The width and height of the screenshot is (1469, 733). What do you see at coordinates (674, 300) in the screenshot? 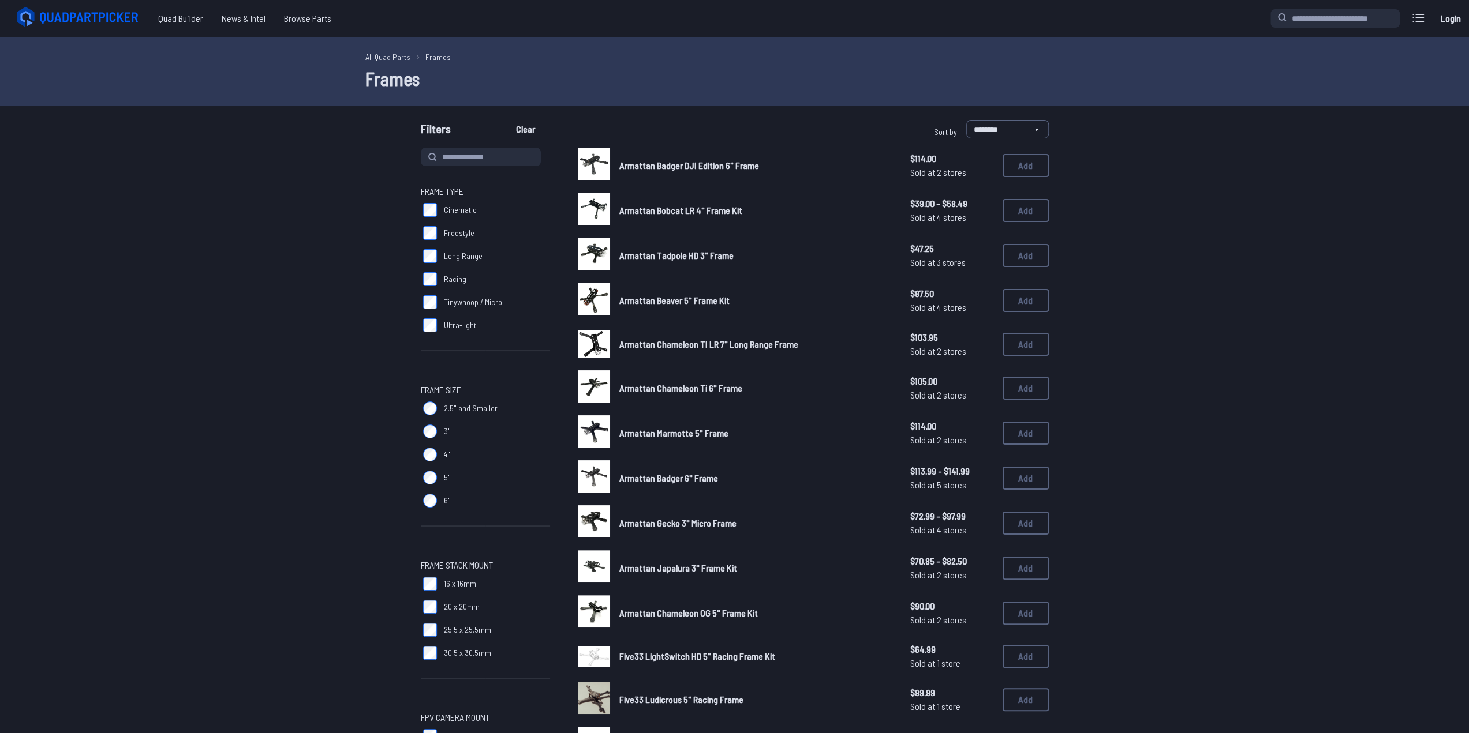
I see `span: Armattan Beaver 5" Frame Kit` at bounding box center [674, 300].